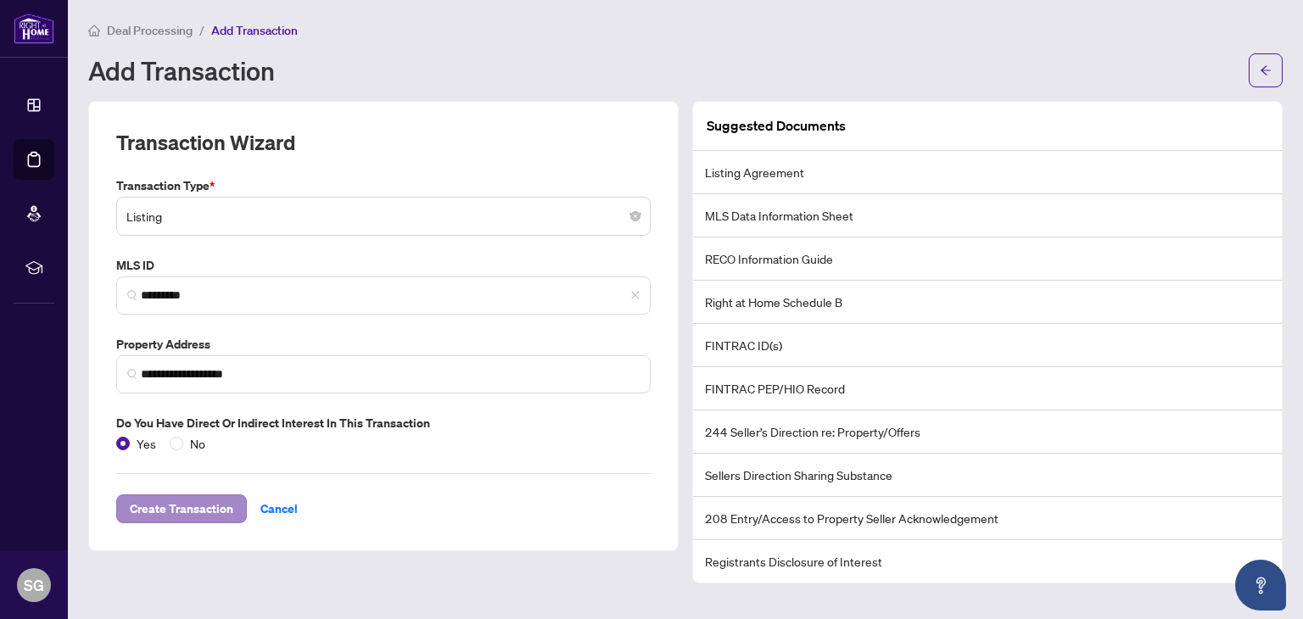 The width and height of the screenshot is (1303, 619). What do you see at coordinates (987, 172) in the screenshot?
I see `li: Listing Agreement` at bounding box center [987, 172].